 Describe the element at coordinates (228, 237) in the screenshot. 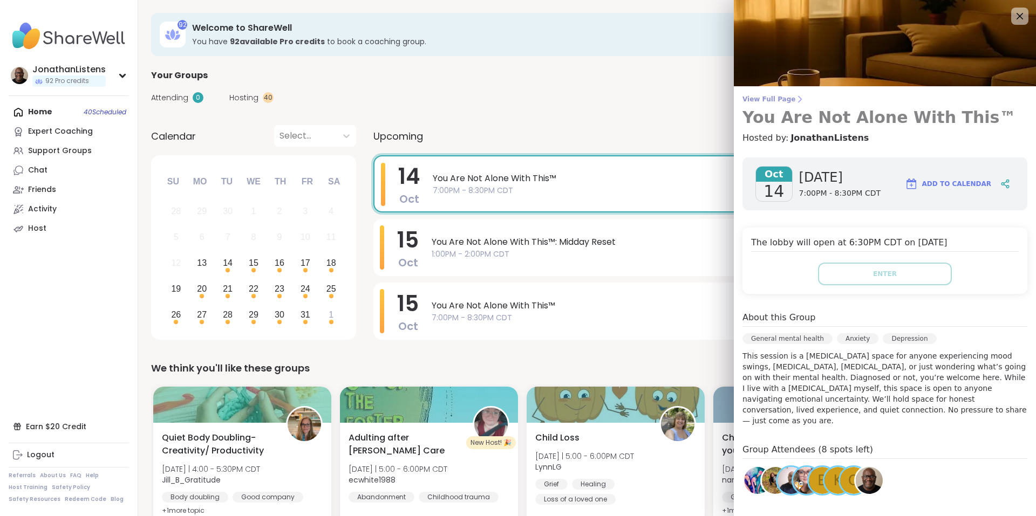

I see `div: Not available Tuesday, October 7th, 2025` at that location.